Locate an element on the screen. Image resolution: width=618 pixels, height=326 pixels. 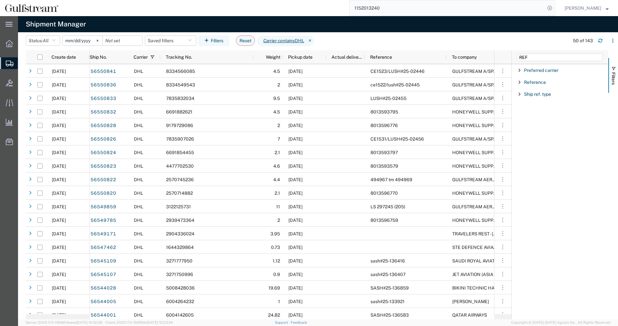
a: 56544028 is located at coordinates (103, 288).